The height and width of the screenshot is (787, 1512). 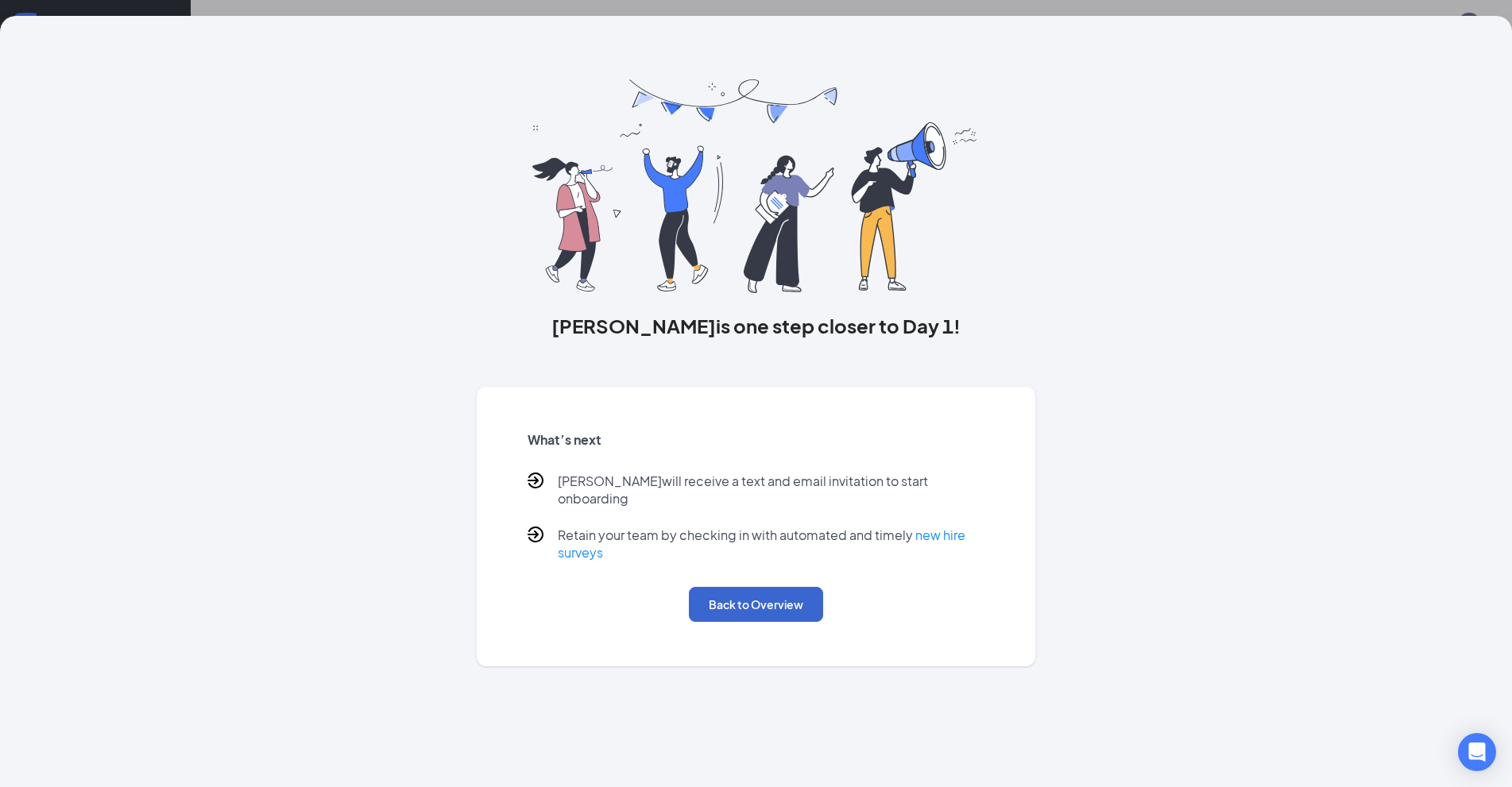 I want to click on img: you are all set, so click(x=755, y=186).